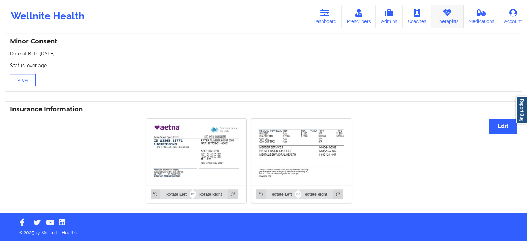 The image size is (527, 241). I want to click on h3: Insurance Information, so click(264, 109).